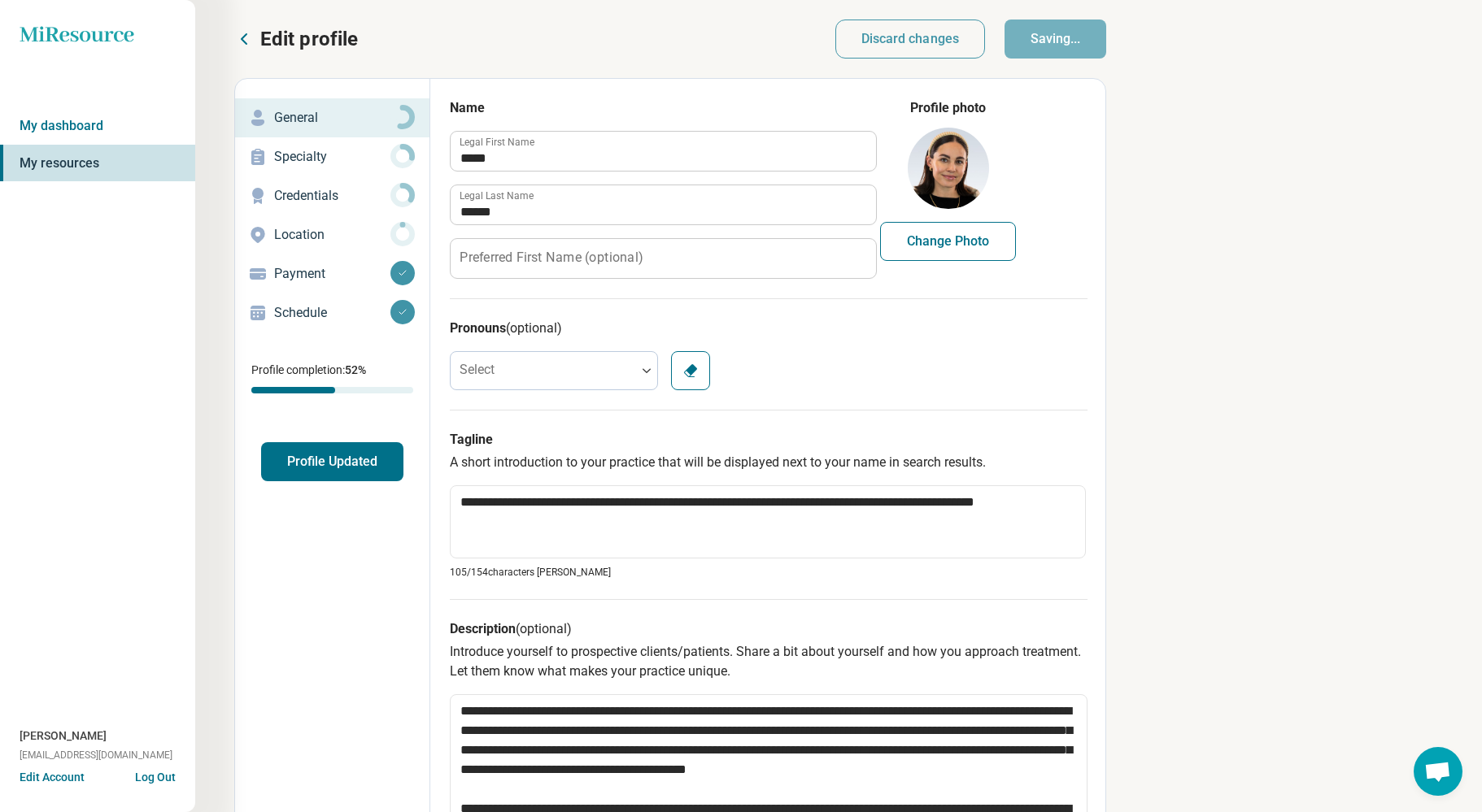 This screenshot has width=1482, height=812. What do you see at coordinates (332, 313) in the screenshot?
I see `a: Schedule` at bounding box center [332, 313].